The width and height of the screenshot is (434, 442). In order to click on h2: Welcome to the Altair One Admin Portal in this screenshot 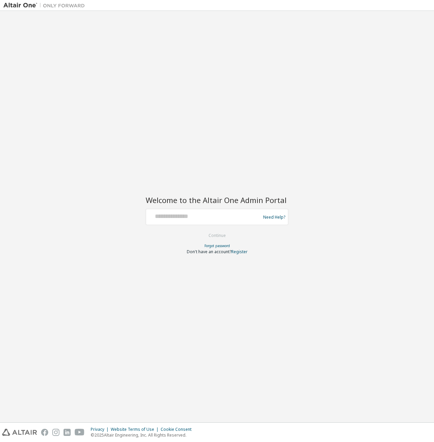, I will do `click(217, 200)`.